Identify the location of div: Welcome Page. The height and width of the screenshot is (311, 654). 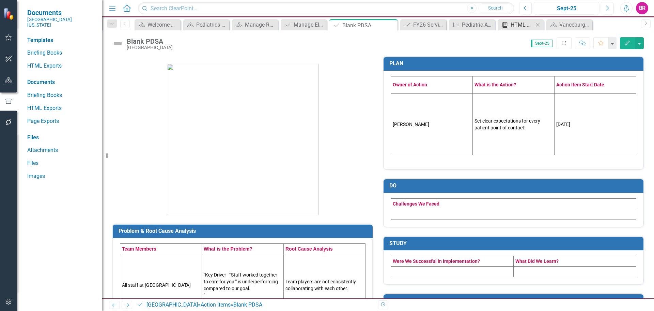
(163, 25).